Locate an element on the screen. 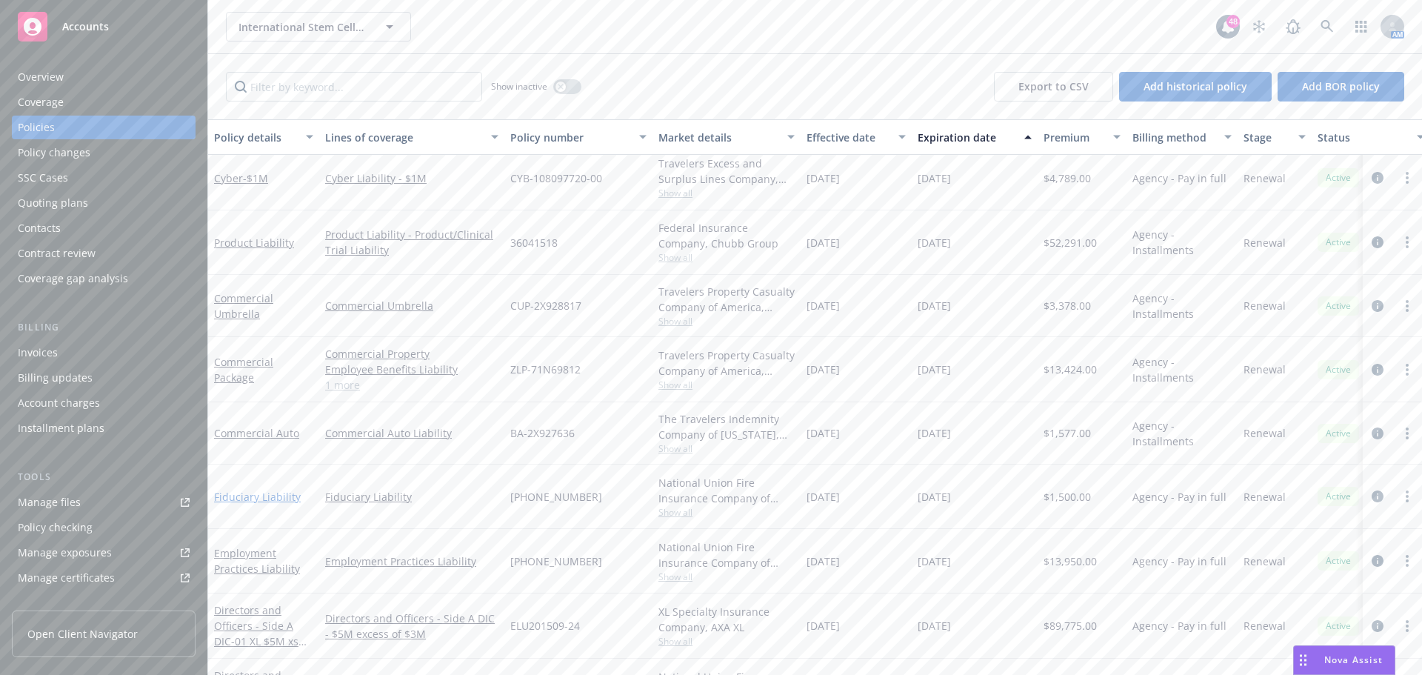 This screenshot has width=1422, height=675. a: Search is located at coordinates (1328, 27).